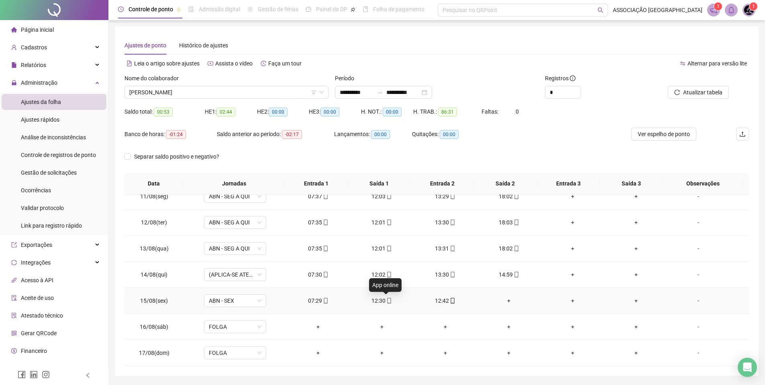  I want to click on span: Gerar QRCode, so click(39, 334).